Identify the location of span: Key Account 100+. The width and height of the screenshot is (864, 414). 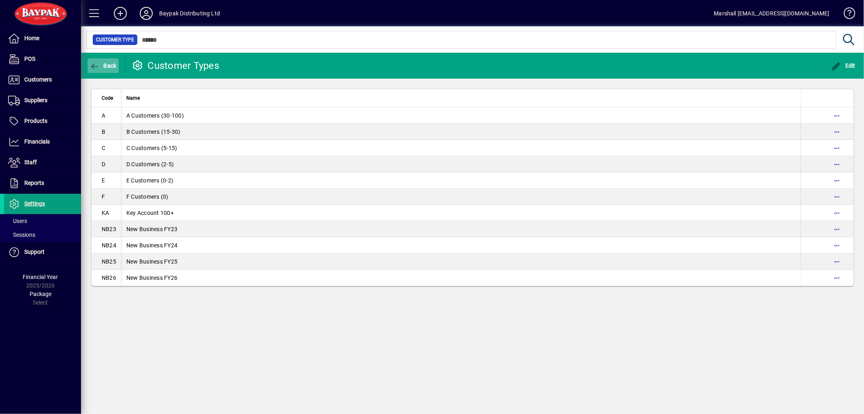
(150, 213).